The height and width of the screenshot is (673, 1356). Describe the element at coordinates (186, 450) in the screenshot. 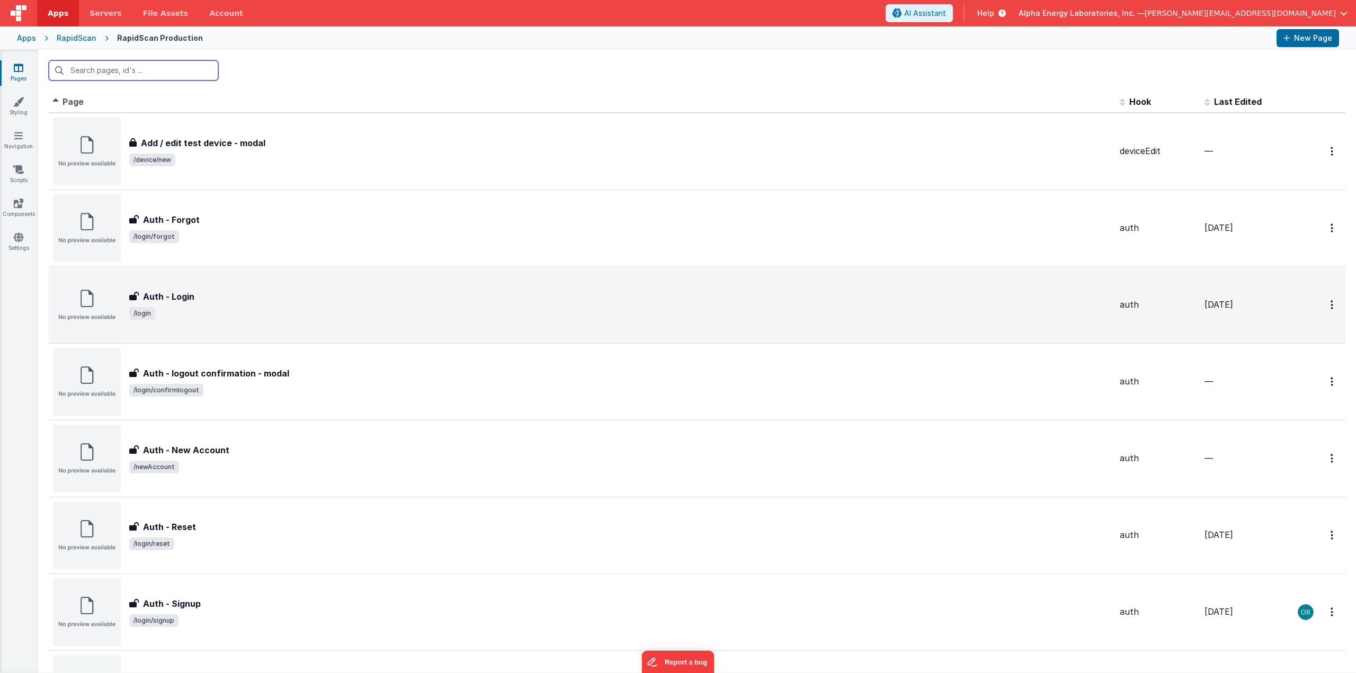

I see `h3: Auth - New Account` at that location.